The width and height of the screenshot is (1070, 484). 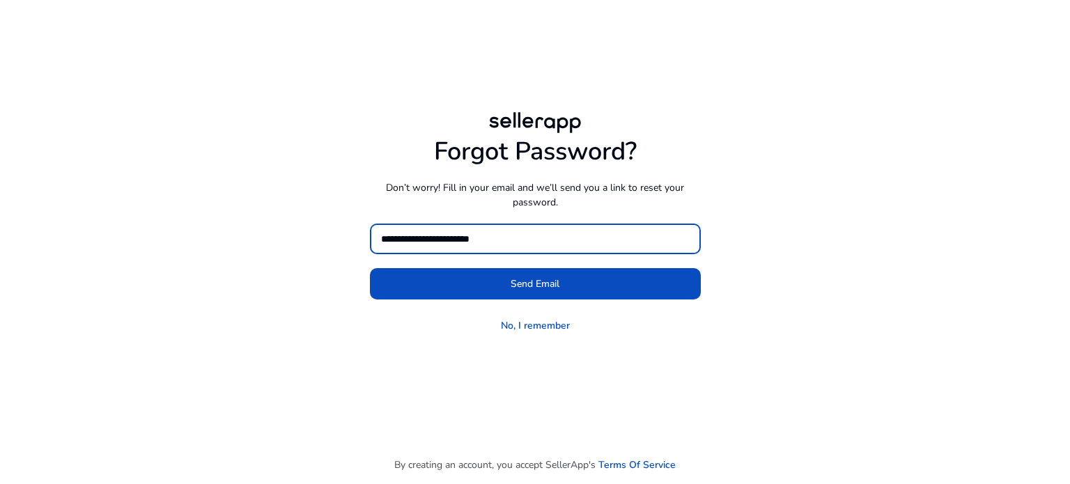 What do you see at coordinates (535, 284) in the screenshot?
I see `button: Send Email` at bounding box center [535, 284].